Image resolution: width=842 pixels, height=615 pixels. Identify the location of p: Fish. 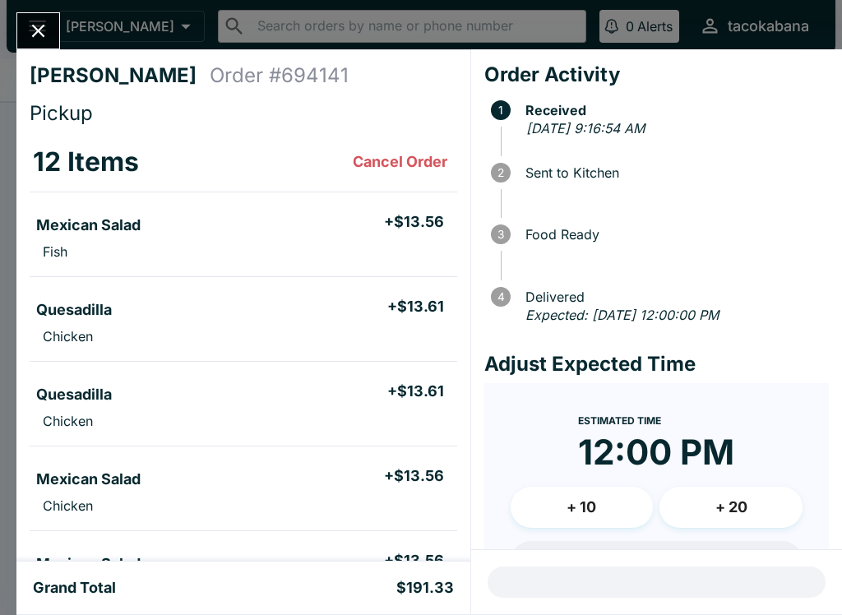
(55, 252).